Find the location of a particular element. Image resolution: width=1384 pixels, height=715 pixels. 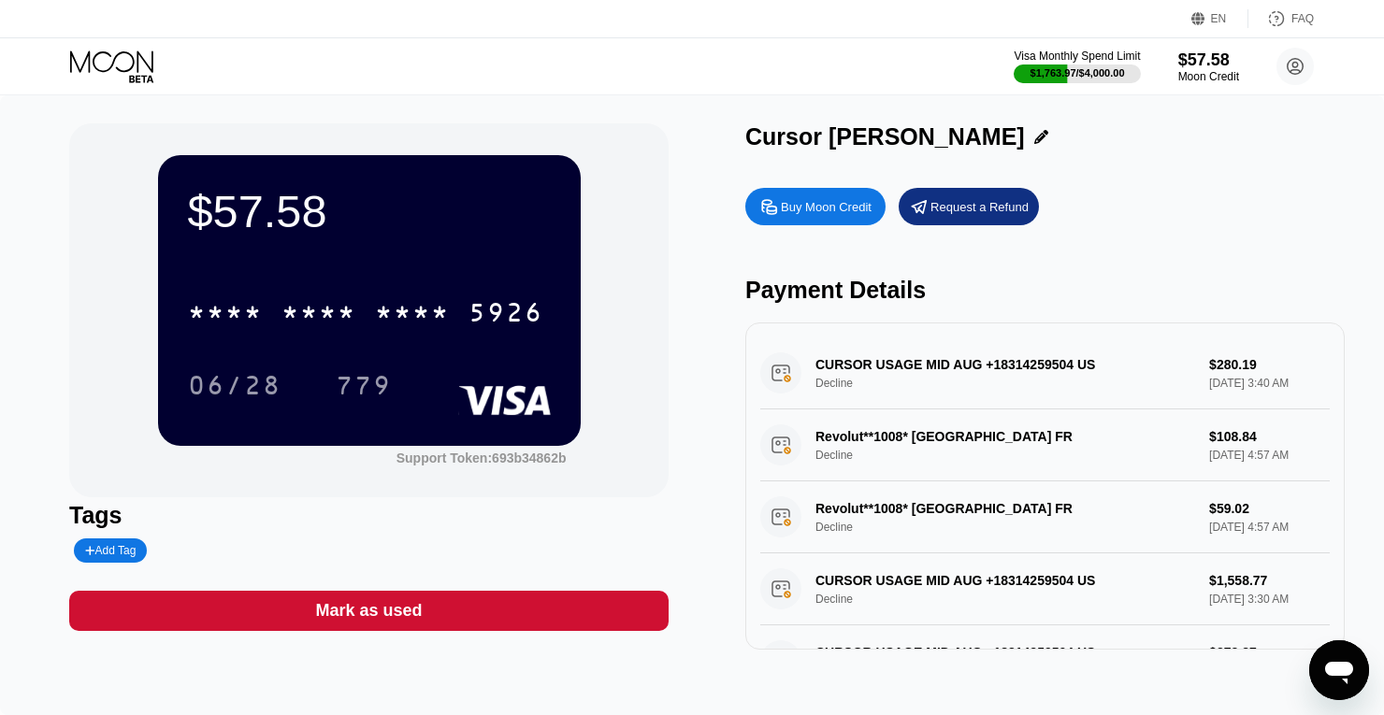

div: Support Token: 693b34862b is located at coordinates (481, 458).